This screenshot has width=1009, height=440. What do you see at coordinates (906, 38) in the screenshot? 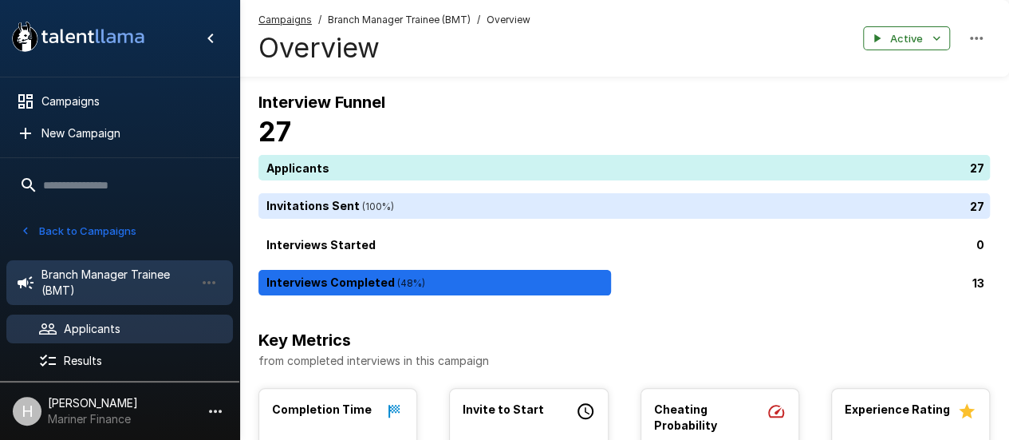
I see `button: Active` at bounding box center [906, 38].